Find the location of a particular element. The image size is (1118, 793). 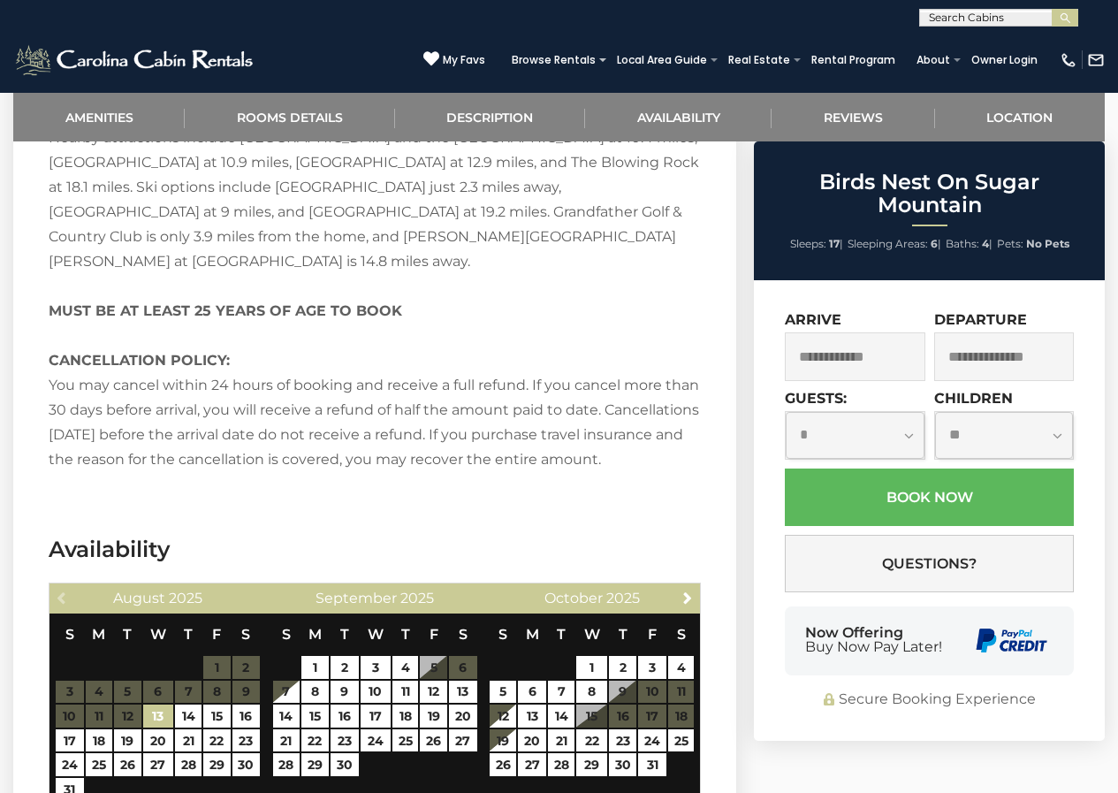

a: 9 is located at coordinates (345, 692).